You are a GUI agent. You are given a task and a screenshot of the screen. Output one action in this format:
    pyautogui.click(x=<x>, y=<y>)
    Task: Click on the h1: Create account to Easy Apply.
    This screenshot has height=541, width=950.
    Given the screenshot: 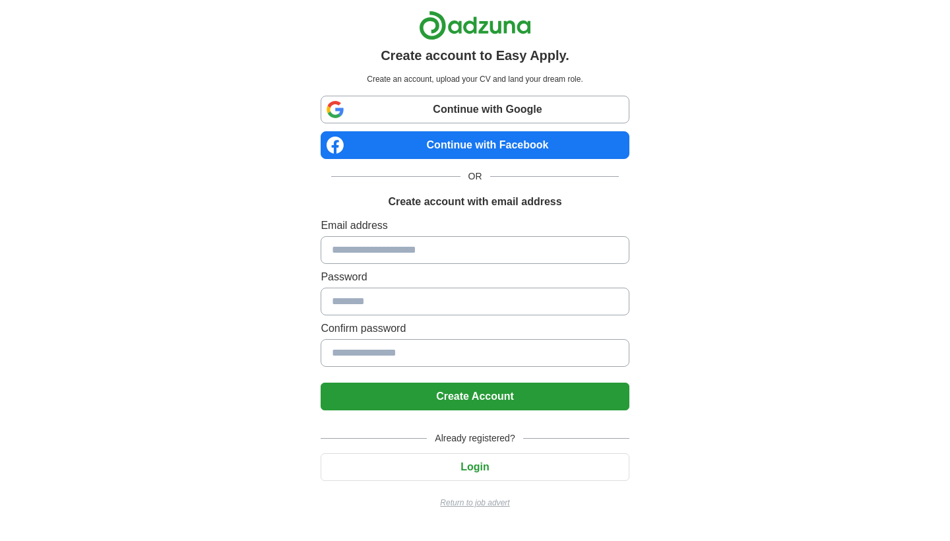 What is the action you would take?
    pyautogui.click(x=475, y=55)
    